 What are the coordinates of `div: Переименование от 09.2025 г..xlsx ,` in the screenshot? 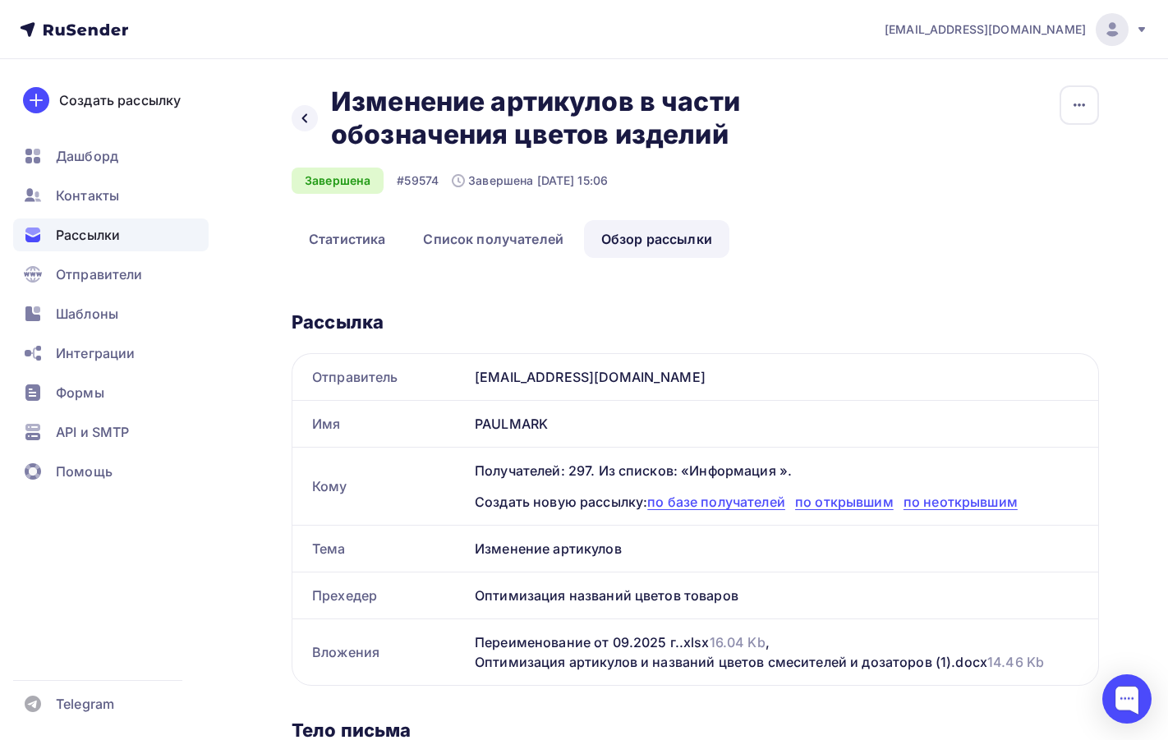 It's located at (622, 642).